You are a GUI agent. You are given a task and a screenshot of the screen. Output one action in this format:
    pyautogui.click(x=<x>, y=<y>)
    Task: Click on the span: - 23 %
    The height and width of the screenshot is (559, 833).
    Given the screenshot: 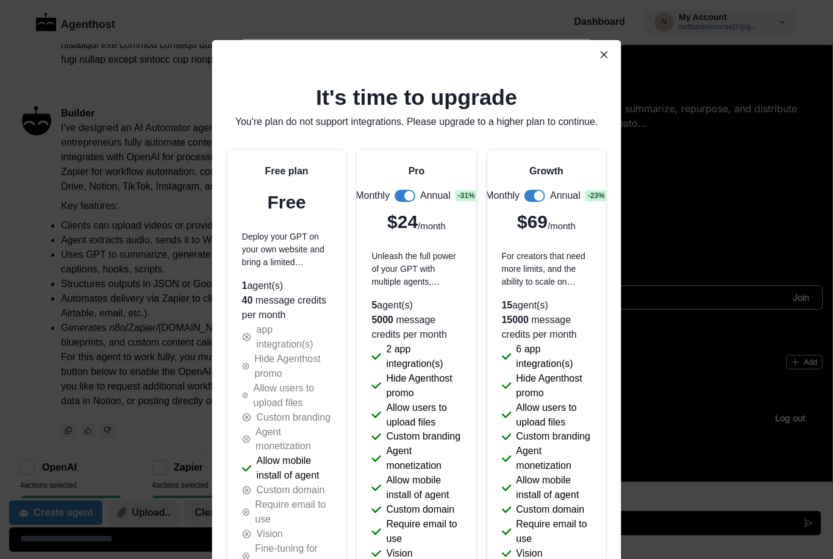 What is the action you would take?
    pyautogui.click(x=596, y=196)
    